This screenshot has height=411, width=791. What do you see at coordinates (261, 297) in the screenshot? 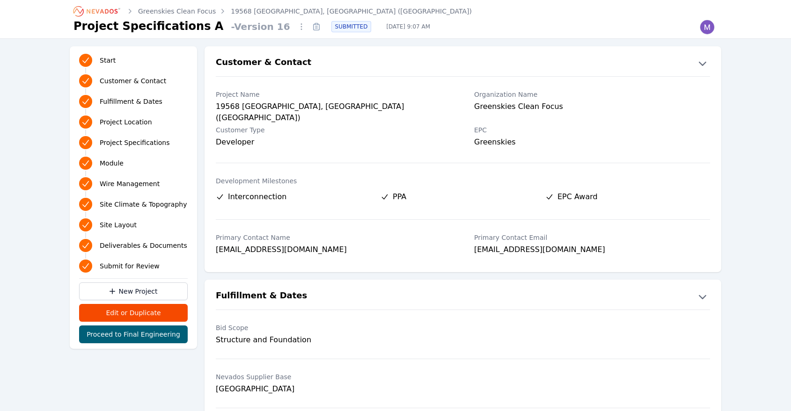
I see `h2: Fulfillment & Dates` at bounding box center [261, 297].